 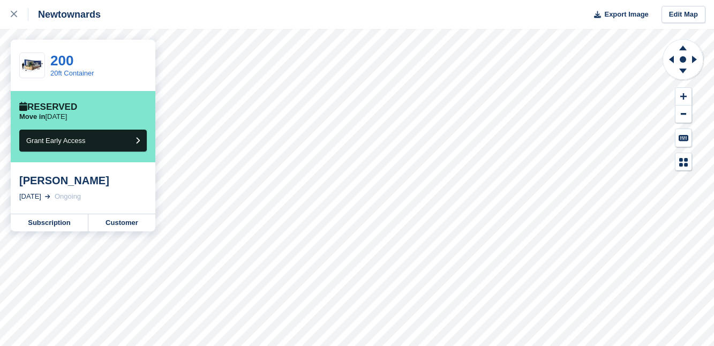 What do you see at coordinates (32, 116) in the screenshot?
I see `span: Move in` at bounding box center [32, 116].